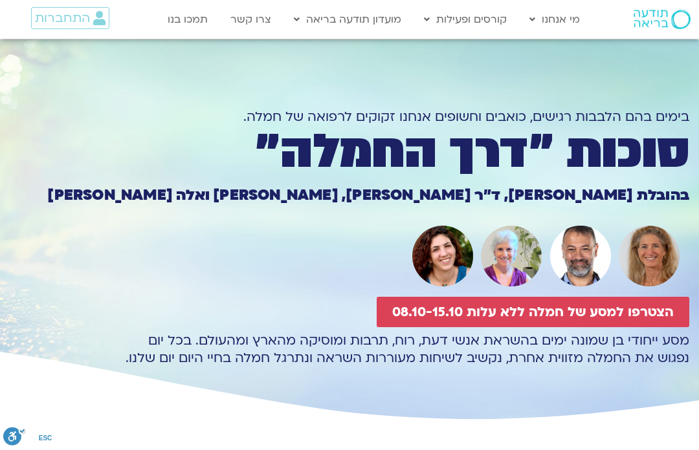 Image resolution: width=699 pixels, height=450 pixels. Describe the element at coordinates (662, 19) in the screenshot. I see `img: תודעה בריאה` at that location.